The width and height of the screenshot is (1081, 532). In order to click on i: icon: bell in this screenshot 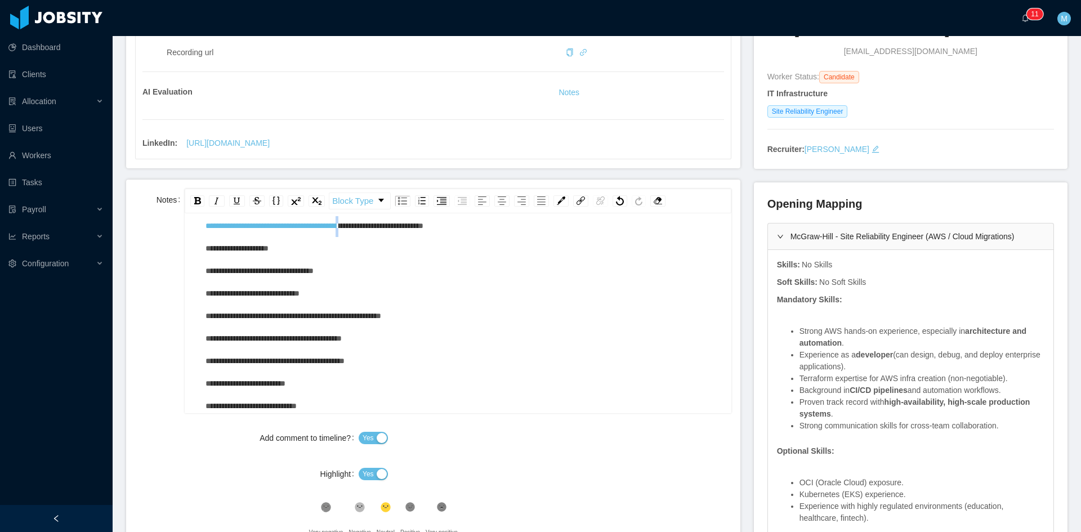, I will do `click(1025, 18)`.